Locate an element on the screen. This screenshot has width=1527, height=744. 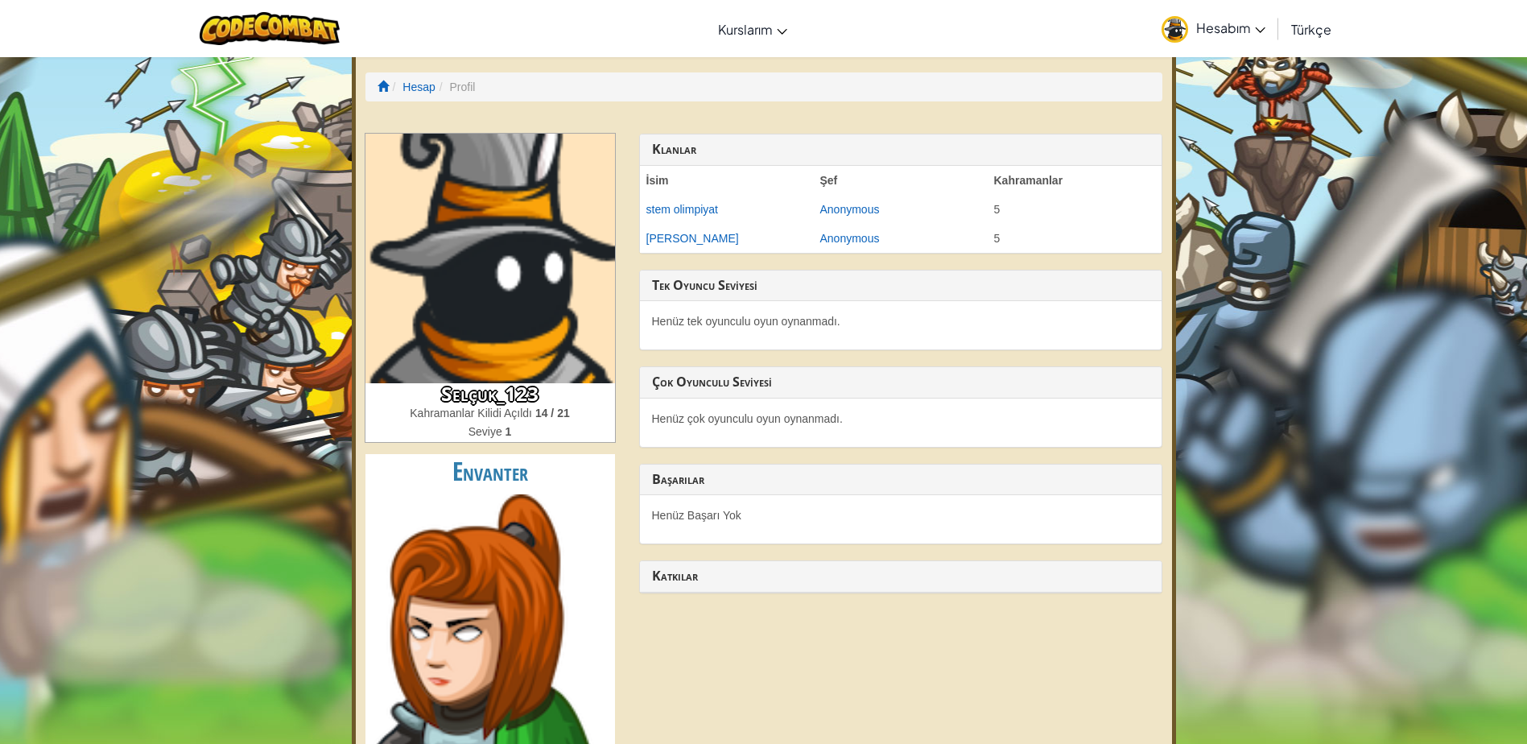
span: Seviye is located at coordinates (487, 432).